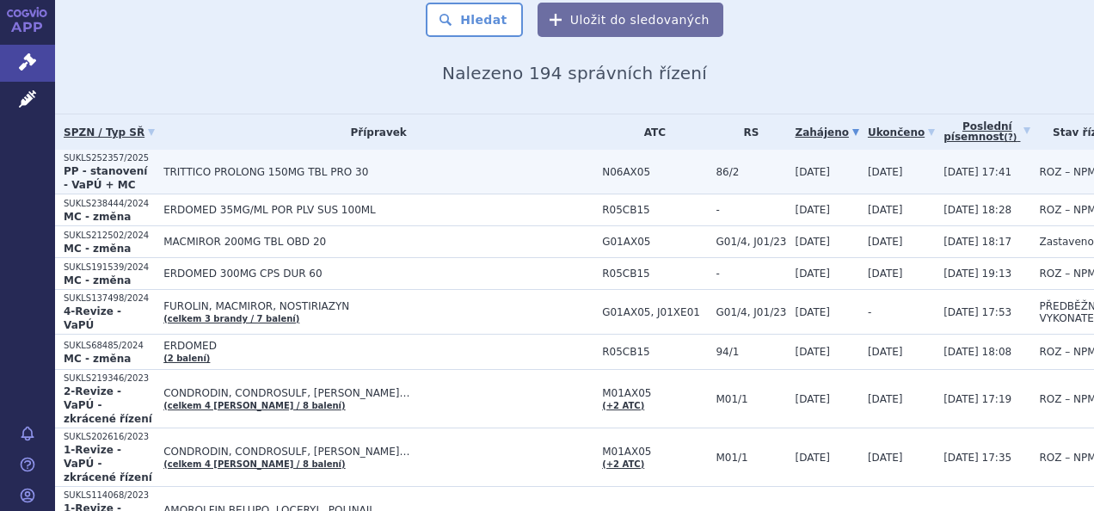  I want to click on strong: 4-Revize - VaPÚ, so click(92, 318).